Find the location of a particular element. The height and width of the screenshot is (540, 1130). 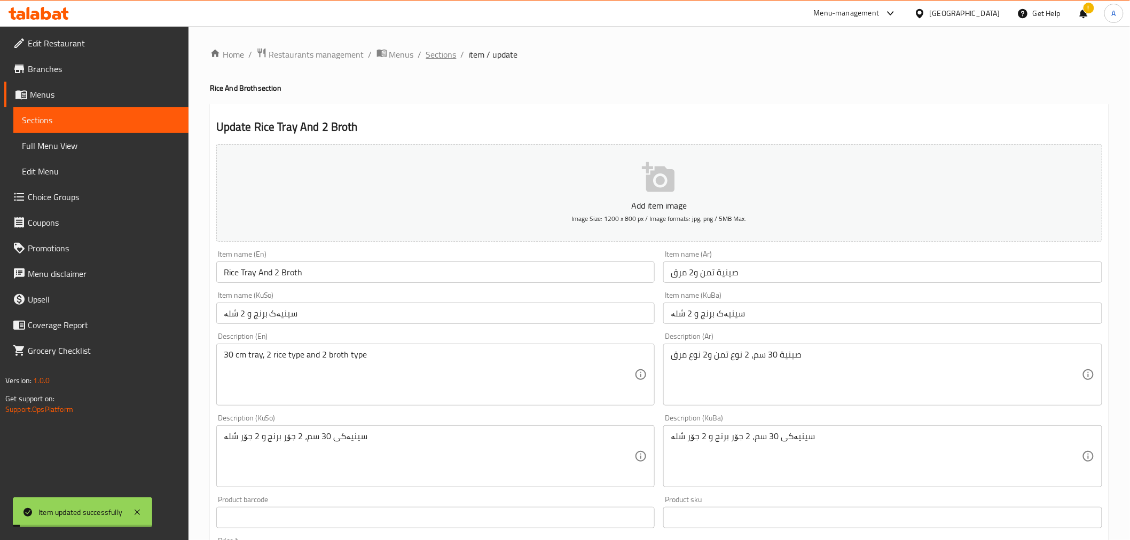

span: Choice Groups is located at coordinates (104, 197).